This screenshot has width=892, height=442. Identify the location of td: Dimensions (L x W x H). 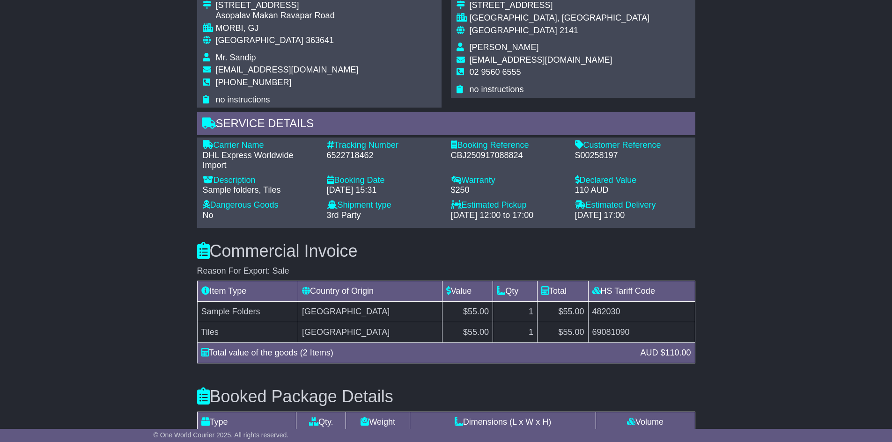
(503, 422).